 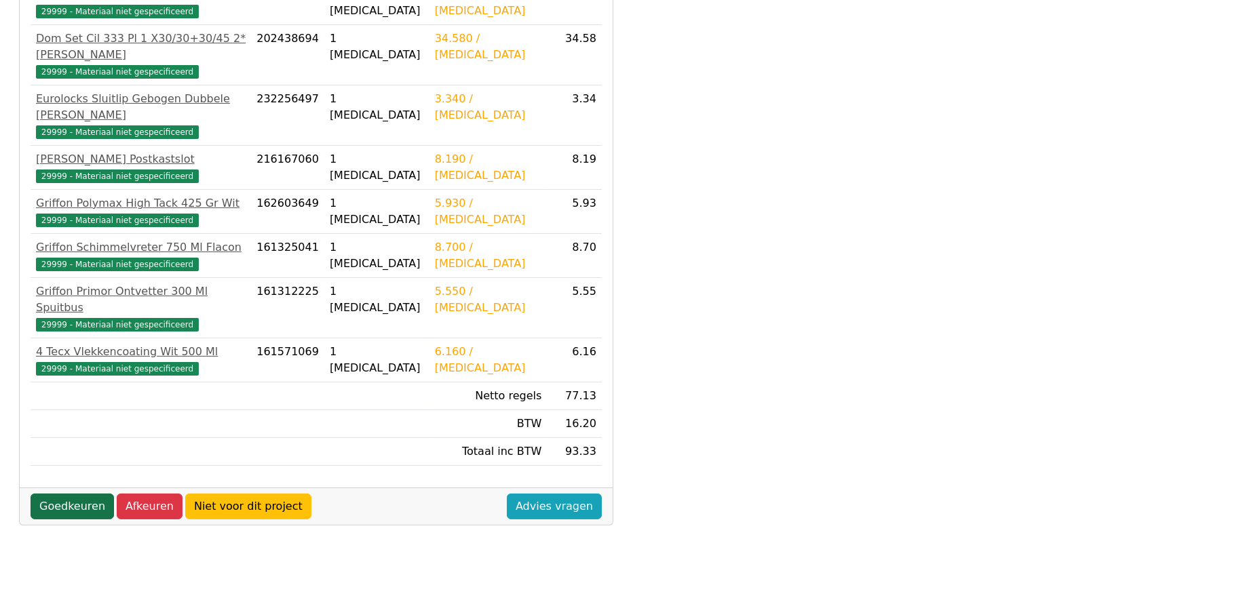 What do you see at coordinates (488, 396) in the screenshot?
I see `td: Netto regels` at bounding box center [488, 396].